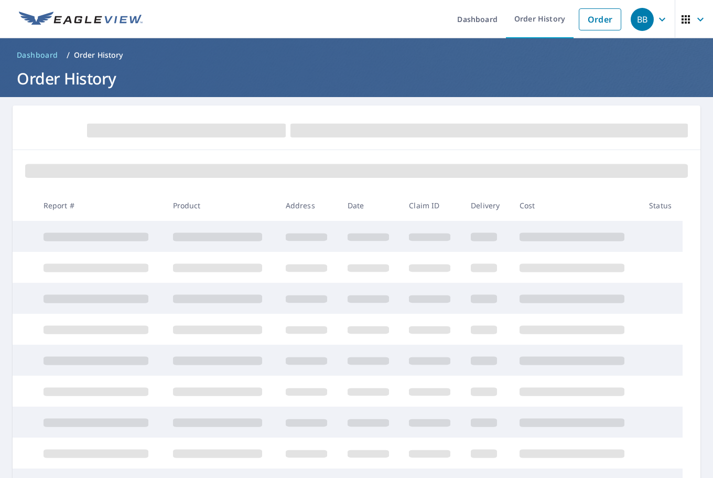  Describe the element at coordinates (37, 55) in the screenshot. I see `a: Dashboard` at that location.